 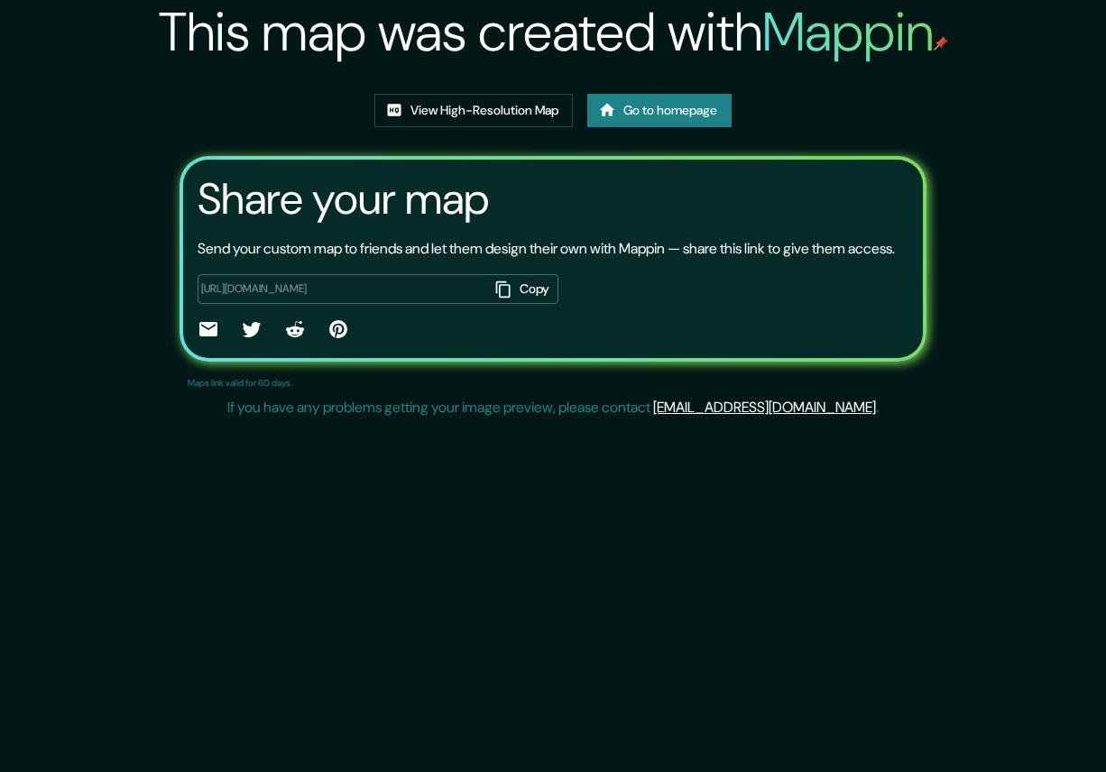 What do you see at coordinates (343, 199) in the screenshot?
I see `h3: Share your map` at bounding box center [343, 199].